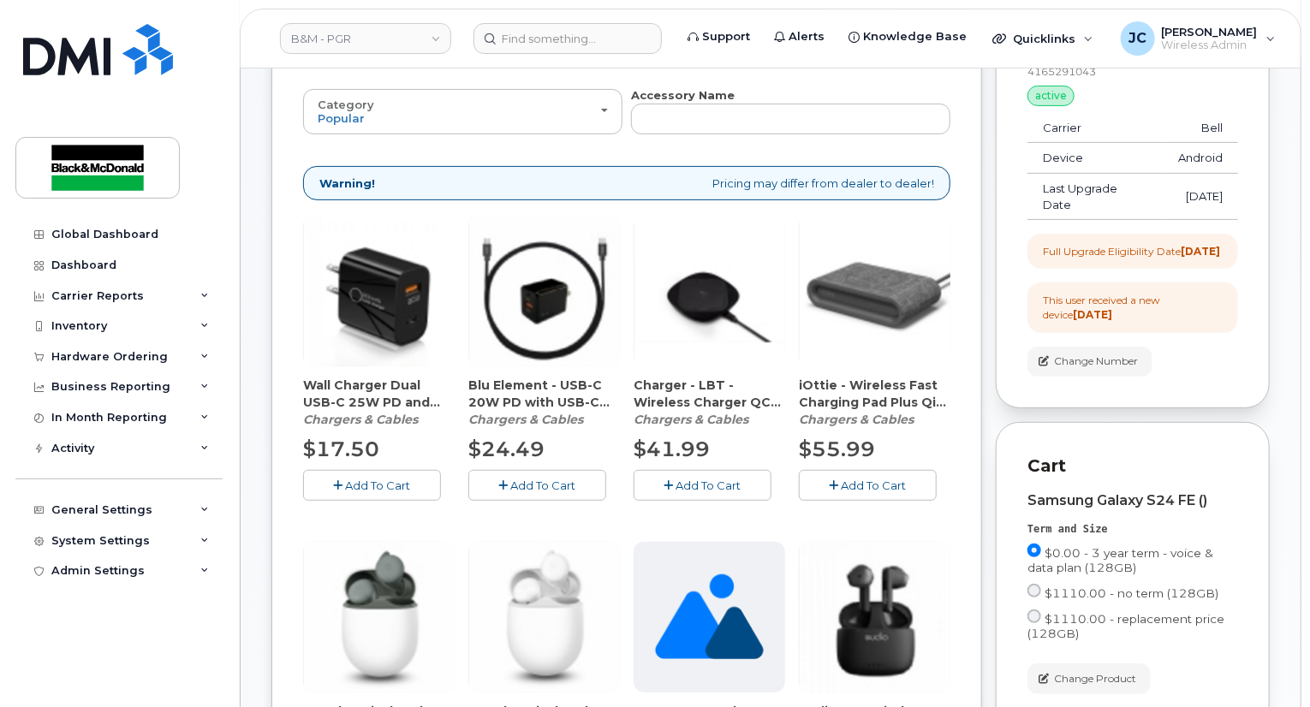 The image size is (1310, 707). Describe the element at coordinates (874, 394) in the screenshot. I see `span: iOttie - Wireless Fast Charging Pad Plus Qi (10W) - Grey (CAHCLI000064)` at that location.